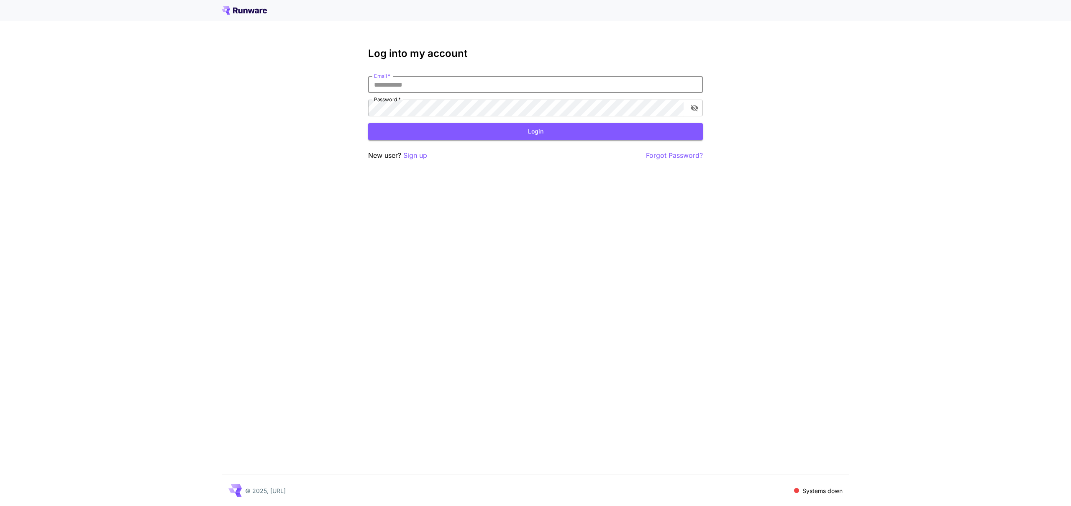 The width and height of the screenshot is (1071, 506). What do you see at coordinates (397, 155) in the screenshot?
I see `p: New user?` at bounding box center [397, 155].